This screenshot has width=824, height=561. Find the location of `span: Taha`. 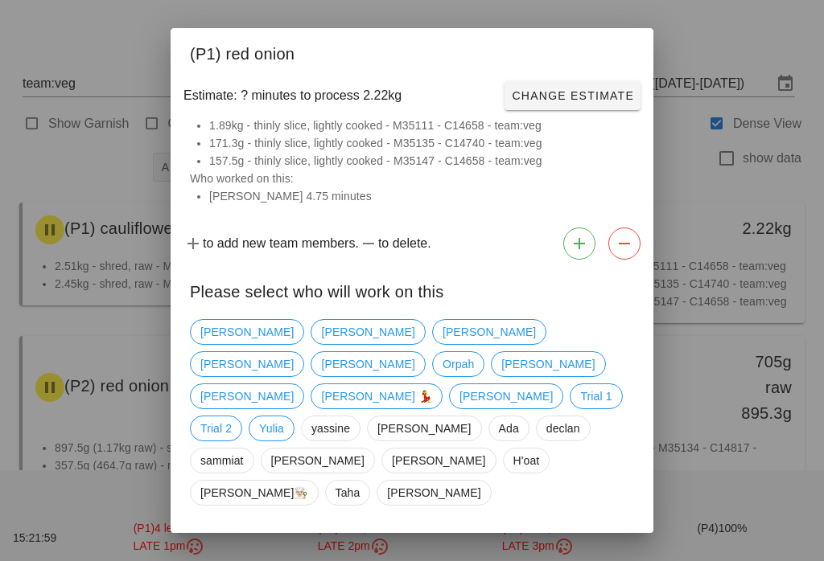

span: Taha is located at coordinates (347, 493).